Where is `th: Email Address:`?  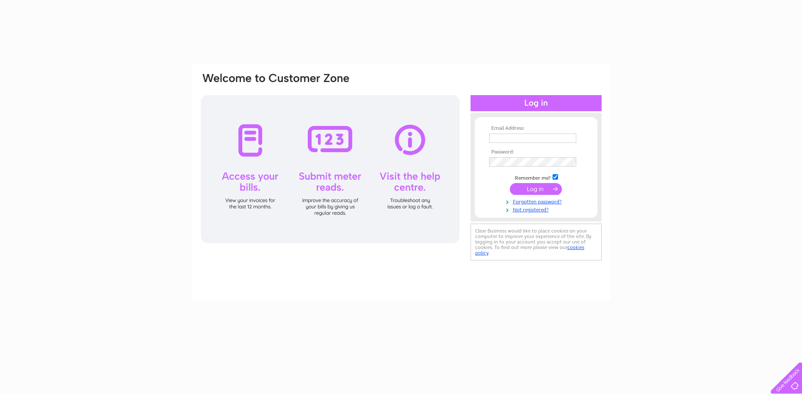
th: Email Address: is located at coordinates (536, 129).